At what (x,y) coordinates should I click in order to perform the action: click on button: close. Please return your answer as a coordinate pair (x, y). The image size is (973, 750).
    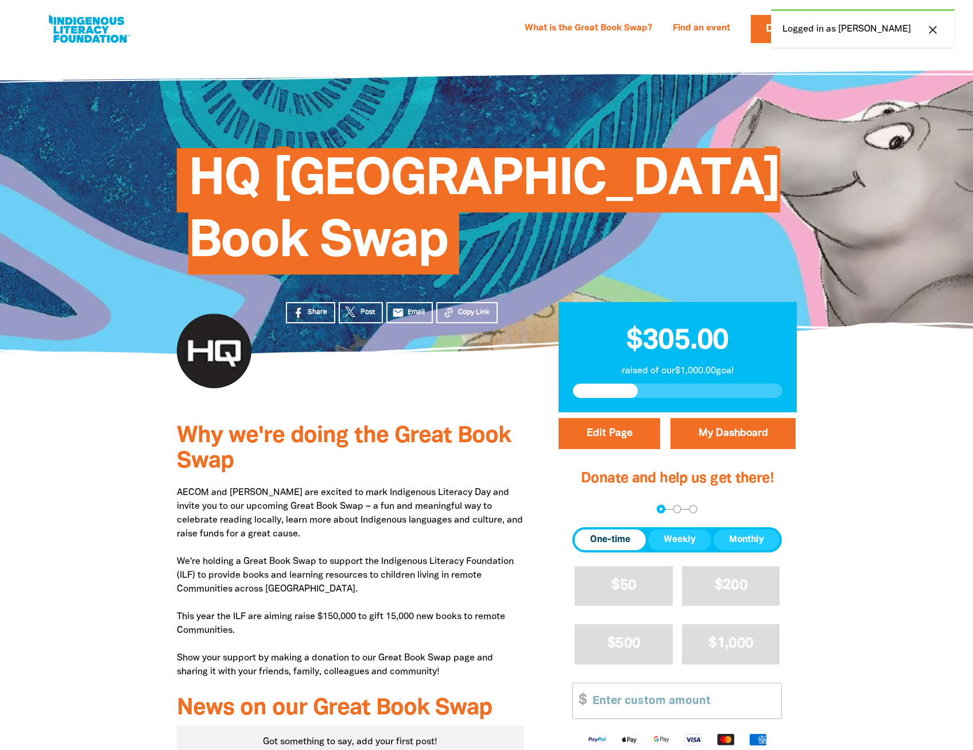
    Looking at the image, I should click on (933, 30).